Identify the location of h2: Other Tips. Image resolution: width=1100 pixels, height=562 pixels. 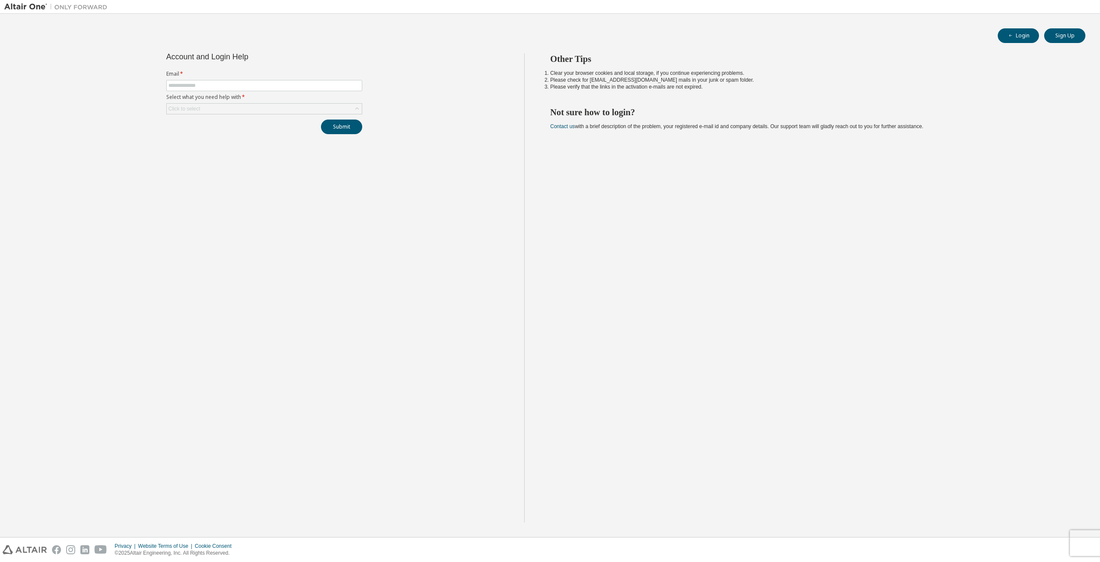
(811, 59).